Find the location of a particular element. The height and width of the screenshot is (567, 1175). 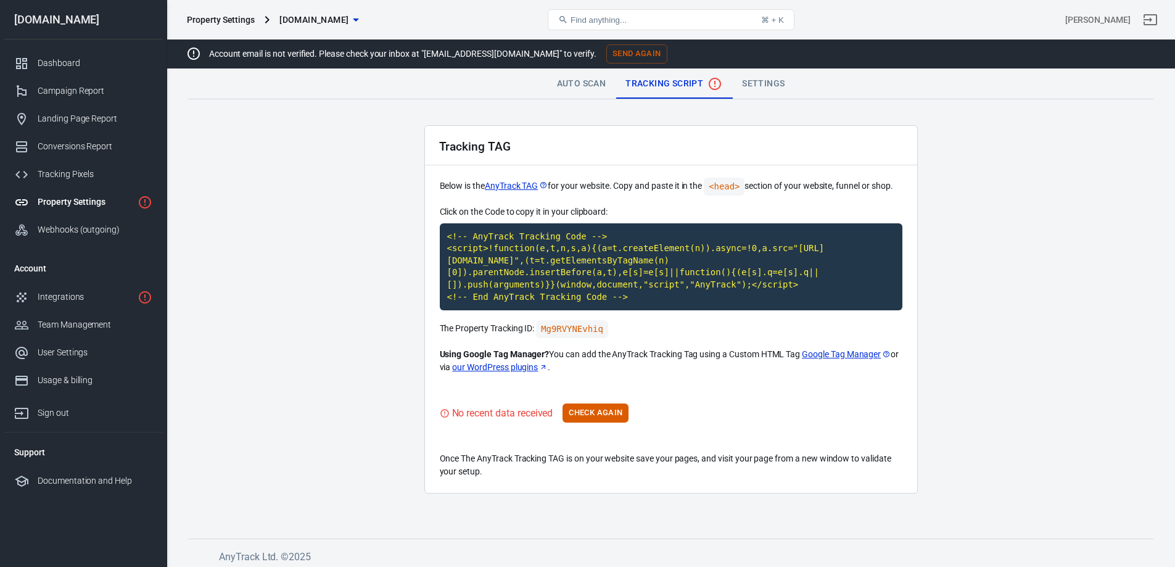

div: Visit your website to trigger the Tracking Tag and validate your setup. is located at coordinates (497, 413).